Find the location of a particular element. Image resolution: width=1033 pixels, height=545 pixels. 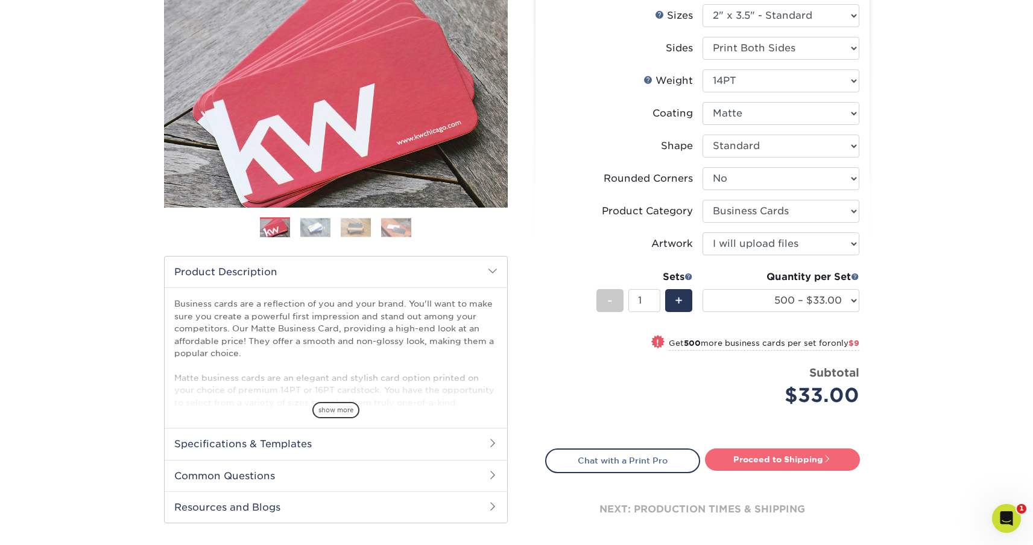

p: Business cards are a reflection of you and your brand. You'll want to make sure you create a powe... is located at coordinates (336, 383).